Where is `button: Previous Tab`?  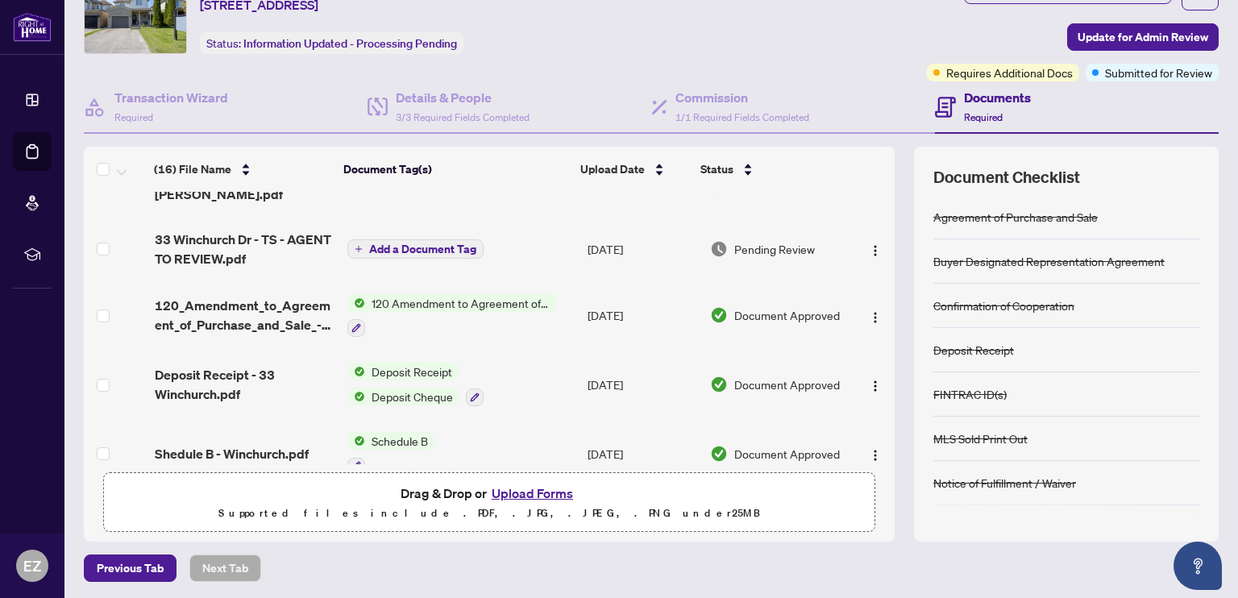 button: Previous Tab is located at coordinates (130, 568).